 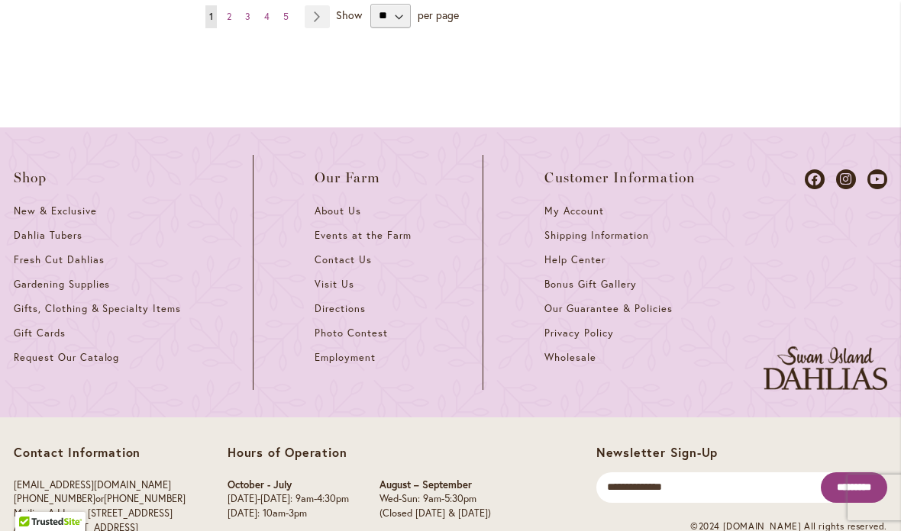 I want to click on span: My Account, so click(x=574, y=211).